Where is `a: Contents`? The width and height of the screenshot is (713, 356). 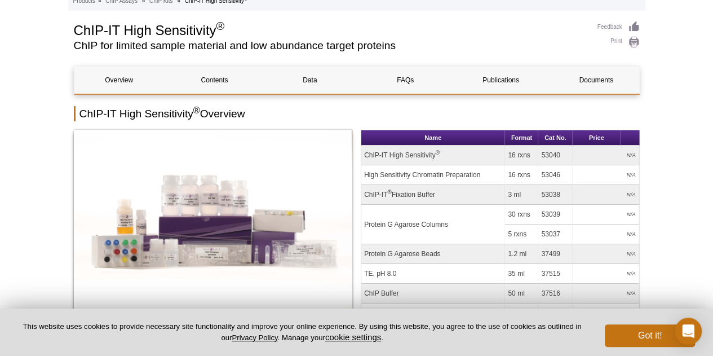 a: Contents is located at coordinates (214, 80).